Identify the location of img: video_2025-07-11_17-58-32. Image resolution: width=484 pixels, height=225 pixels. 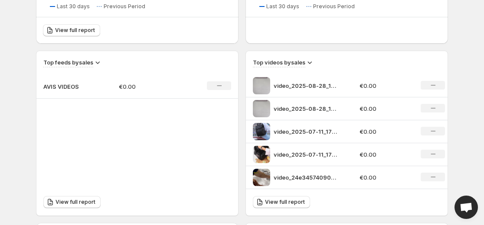
(261, 132).